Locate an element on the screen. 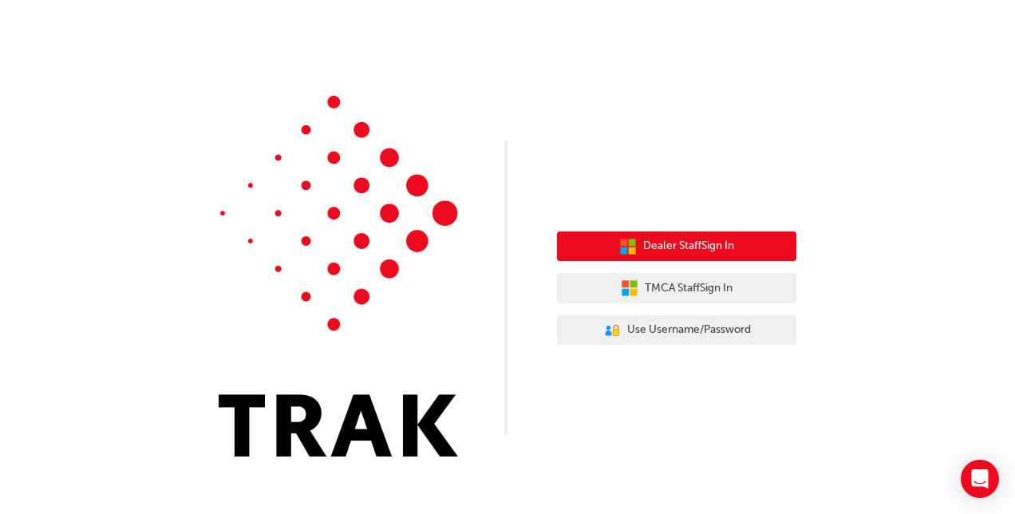 Image resolution: width=1015 pixels, height=514 pixels. div: Open Intercom Messenger is located at coordinates (980, 479).